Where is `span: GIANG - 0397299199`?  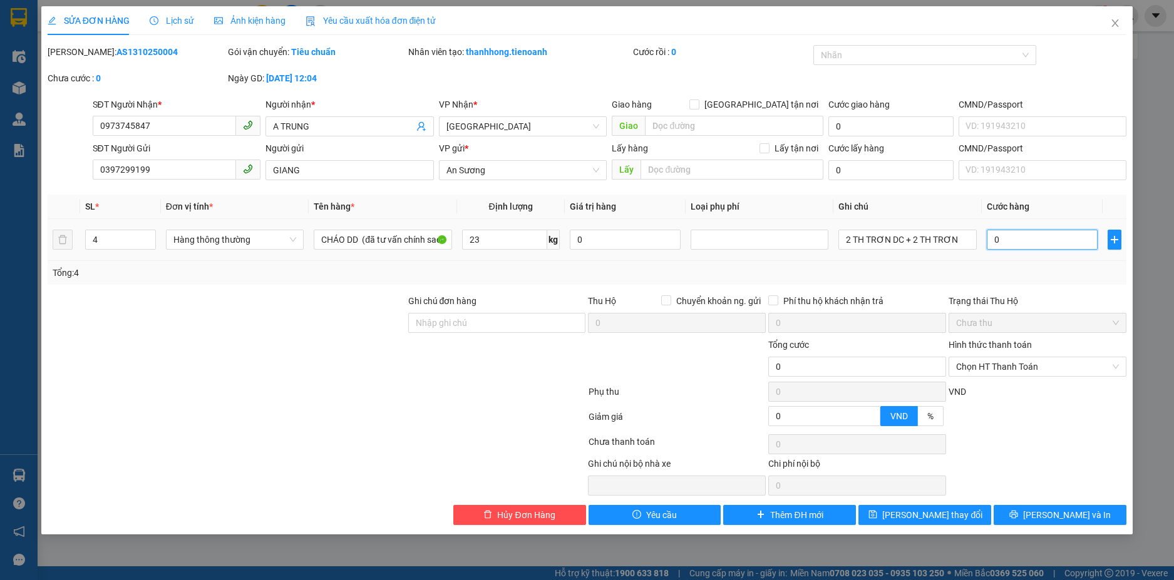
span: GIANG - 0397299199 is located at coordinates (131, 28).